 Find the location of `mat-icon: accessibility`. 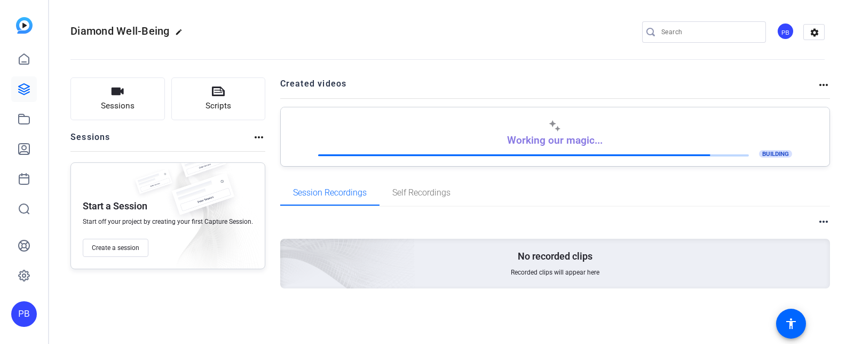

mat-icon: accessibility is located at coordinates (791, 323).